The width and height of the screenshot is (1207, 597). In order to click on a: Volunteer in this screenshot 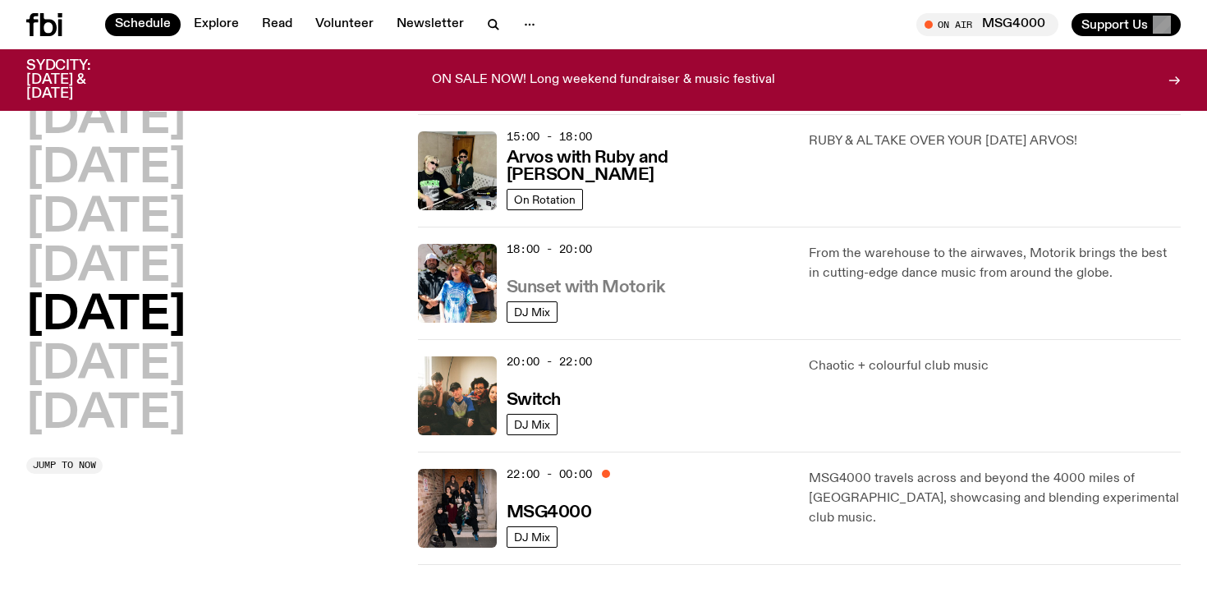, I will do `click(344, 25)`.